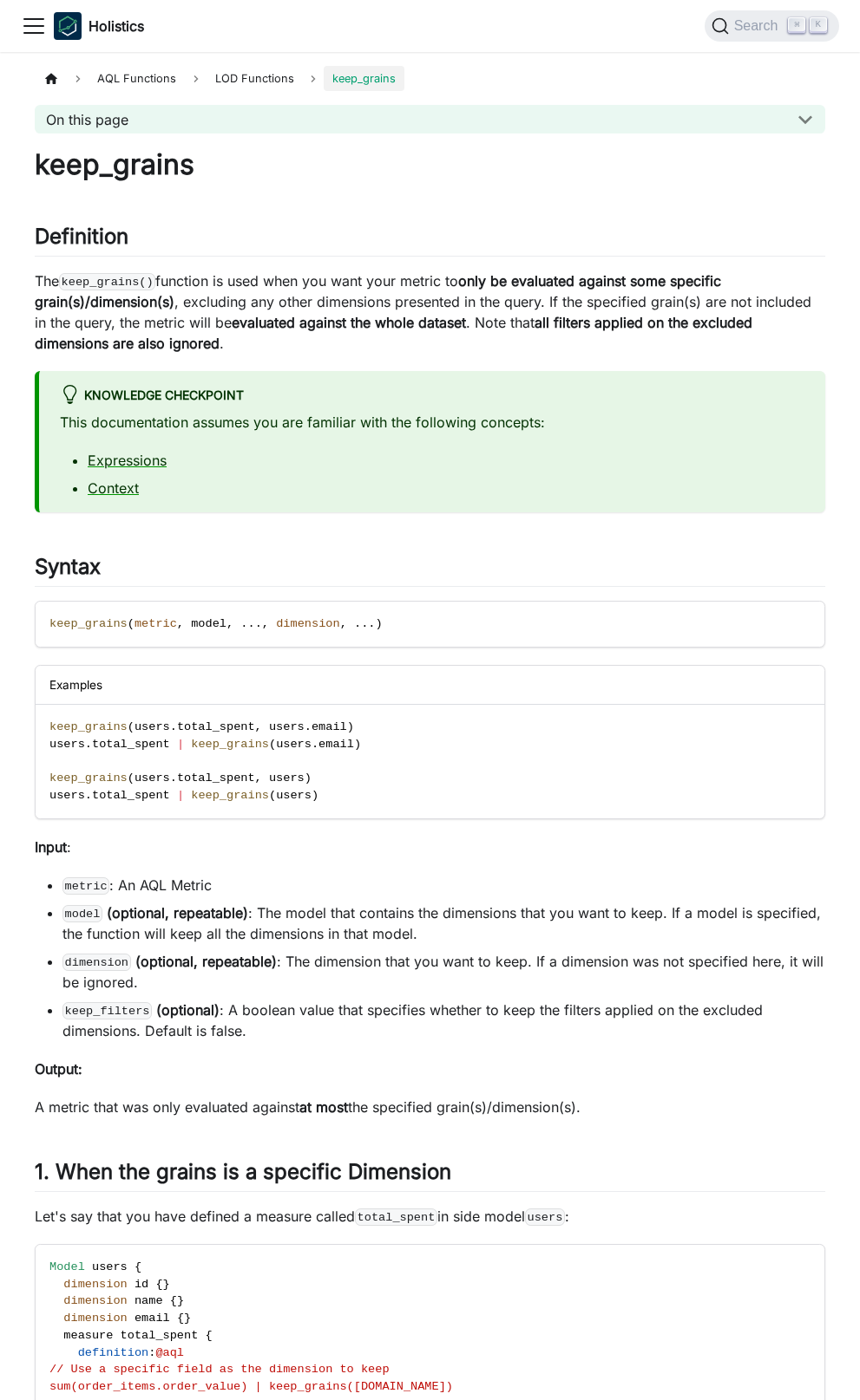  I want to click on span: model, so click(208, 623).